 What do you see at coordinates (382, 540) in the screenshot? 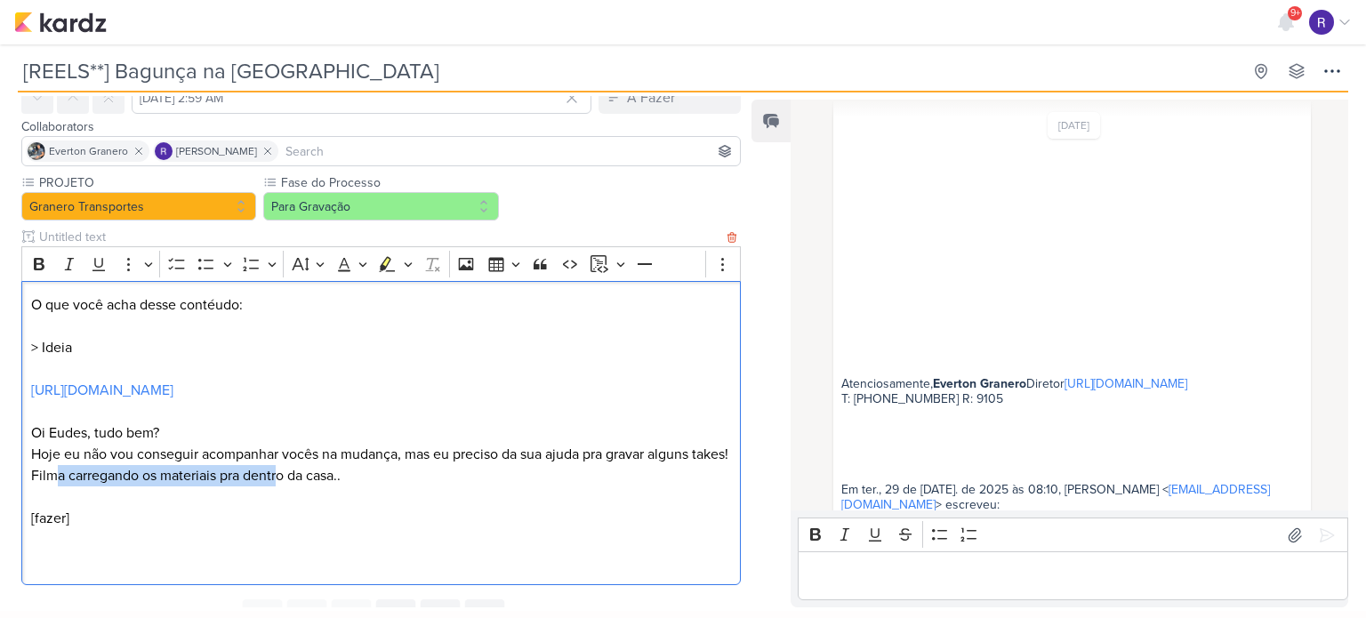
I see `p: [fazer]` at bounding box center [382, 540].